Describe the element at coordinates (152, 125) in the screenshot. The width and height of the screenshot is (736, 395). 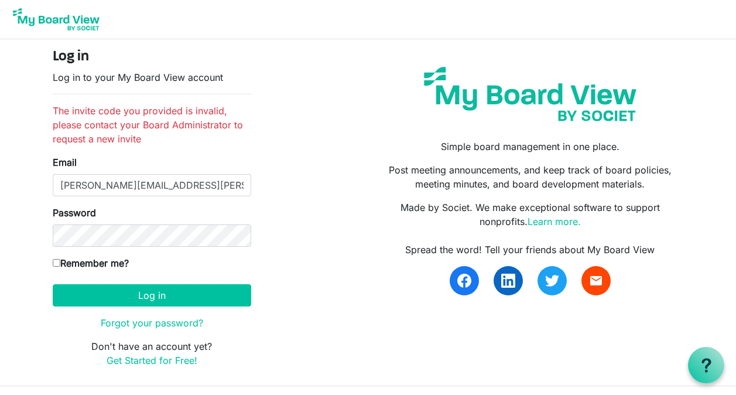
I see `li: The invite code you provided is invalid, please contact your Board Administrator to request a new...` at that location.